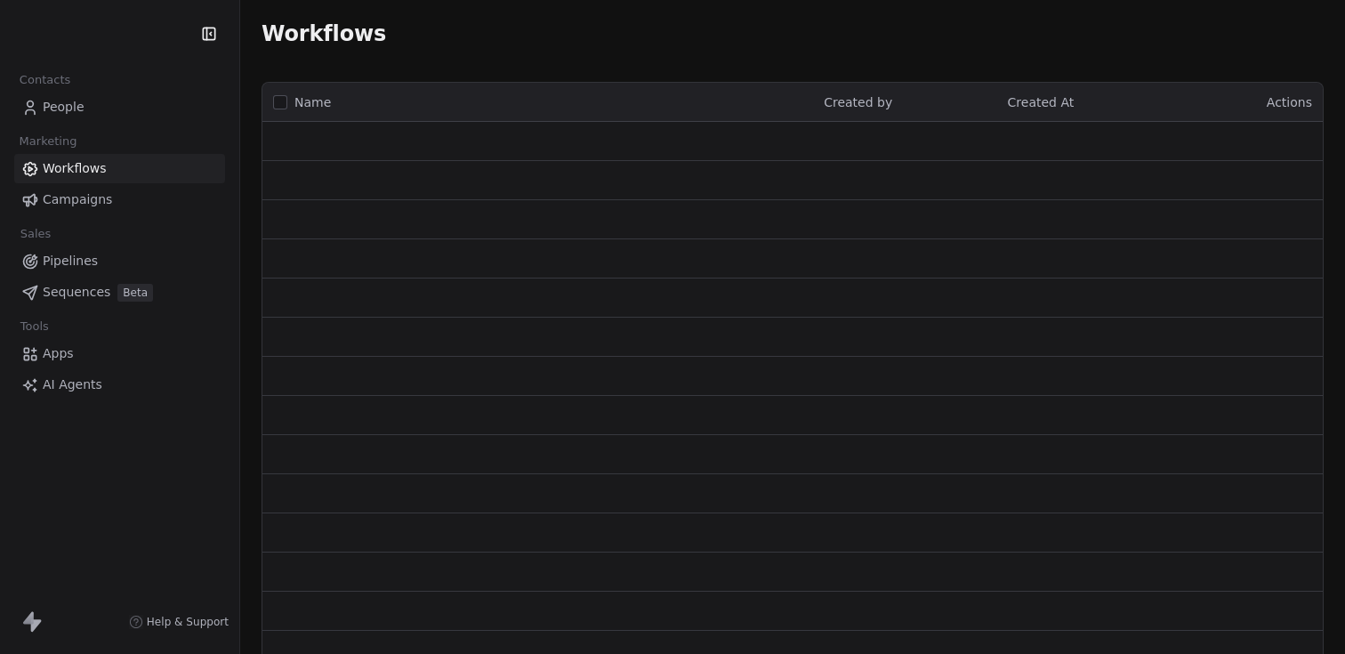 This screenshot has width=1345, height=654. What do you see at coordinates (119, 384) in the screenshot?
I see `a: AI Agents` at bounding box center [119, 384].